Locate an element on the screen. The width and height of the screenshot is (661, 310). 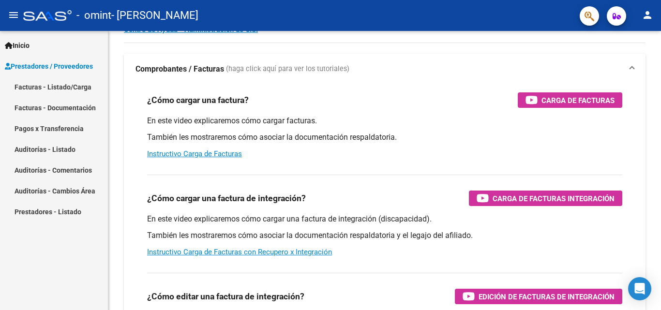
h3: ¿Cómo cargar una factura de integración? is located at coordinates (226, 198).